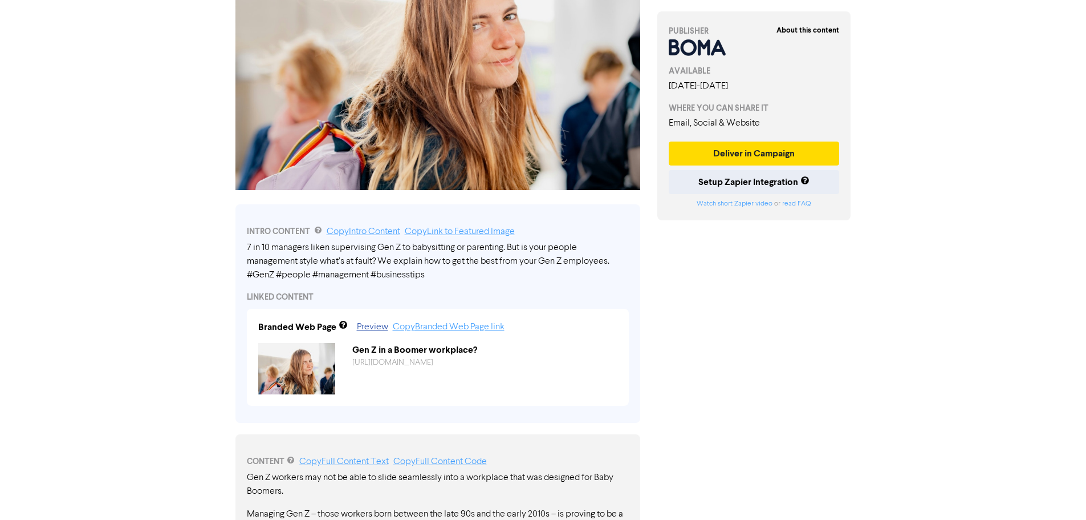 The image size is (1086, 520). Describe the element at coordinates (438, 484) in the screenshot. I see `p: Gen Z workers may not be able to slide seamlessly into a workplace that was designed for Baby Boo...` at that location.